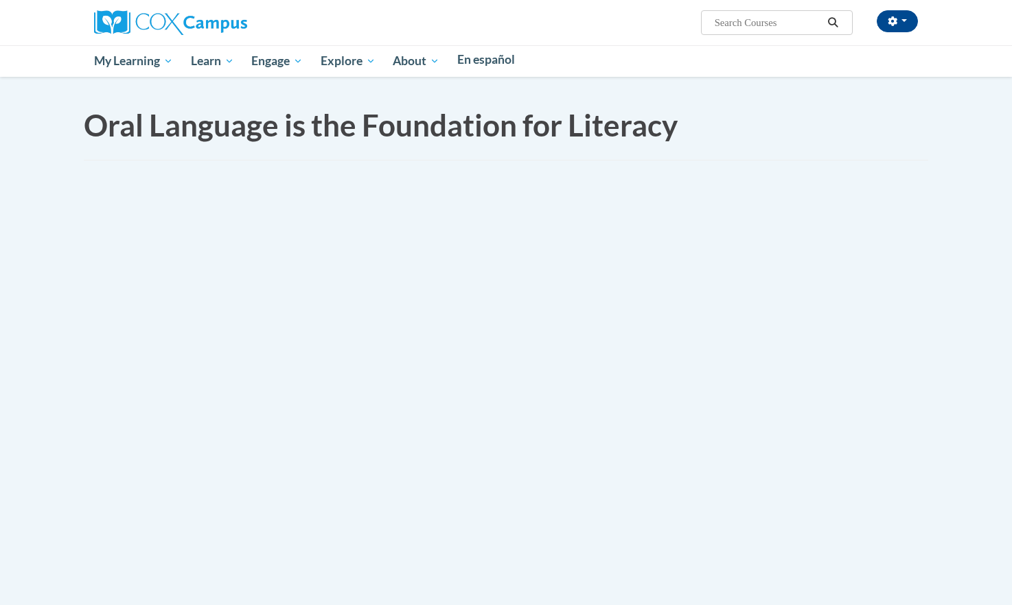  What do you see at coordinates (833, 23) in the screenshot?
I see `button: Search` at bounding box center [833, 23].